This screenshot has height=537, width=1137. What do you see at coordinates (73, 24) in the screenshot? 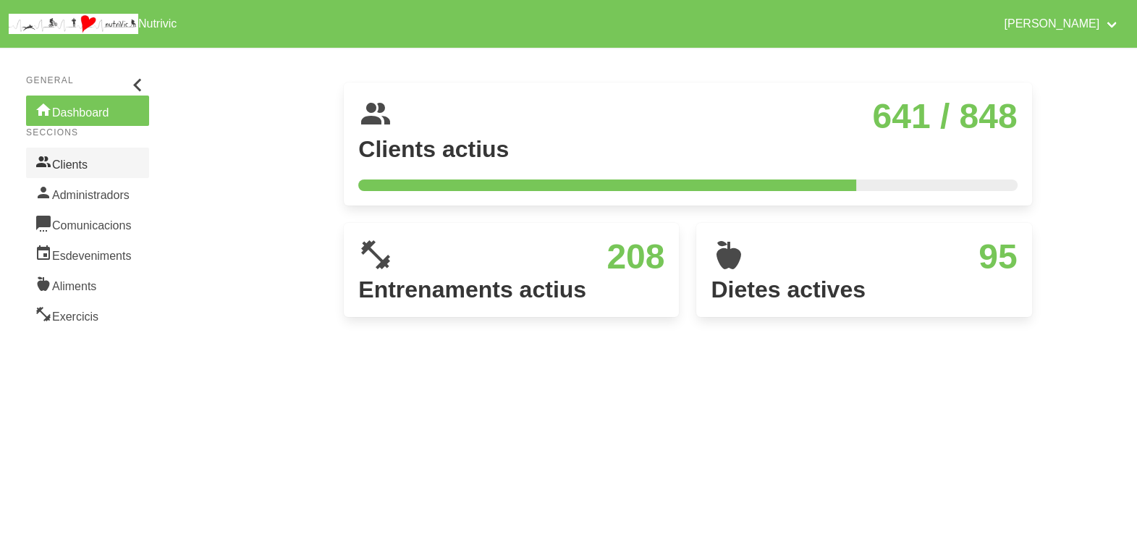
I see `img: company_logo` at bounding box center [73, 24].